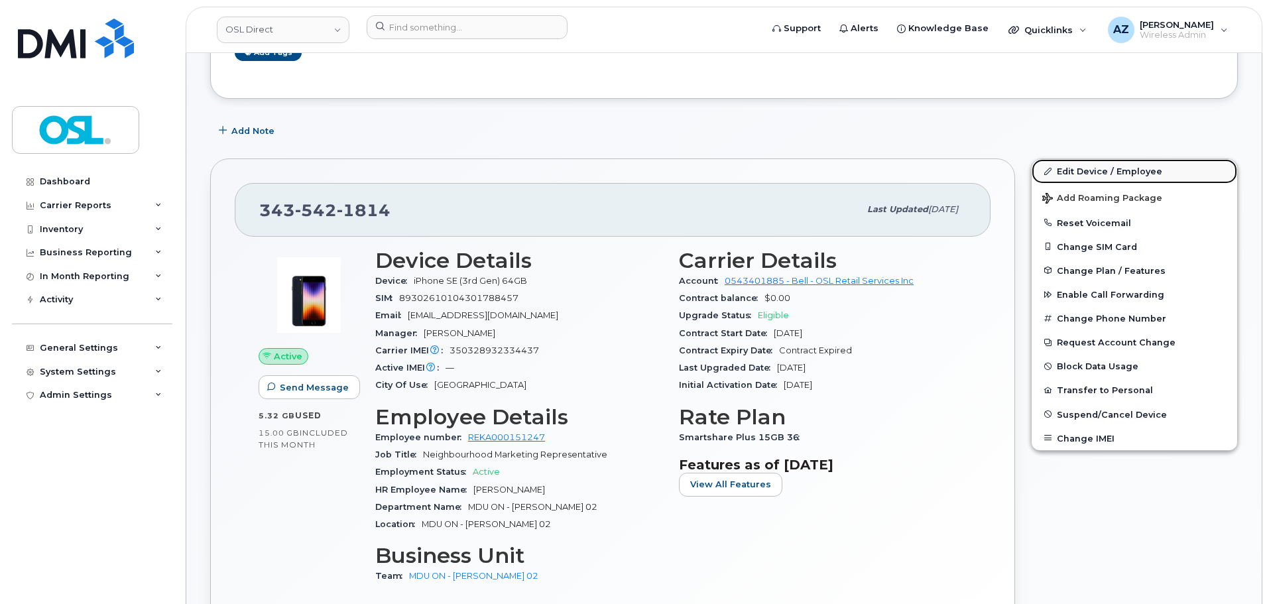 This screenshot has height=604, width=1269. What do you see at coordinates (399, 333) in the screenshot?
I see `span: Manager` at bounding box center [399, 333].